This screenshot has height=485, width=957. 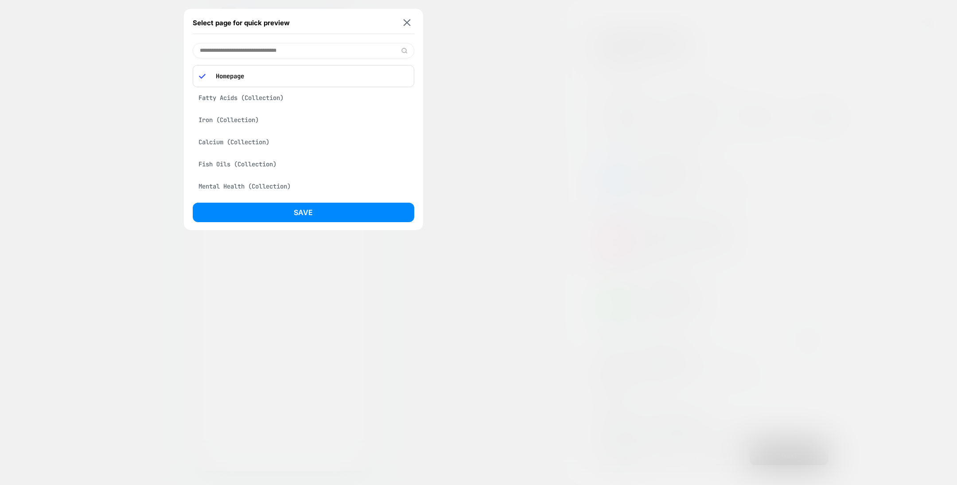 I want to click on button: Save, so click(x=303, y=213).